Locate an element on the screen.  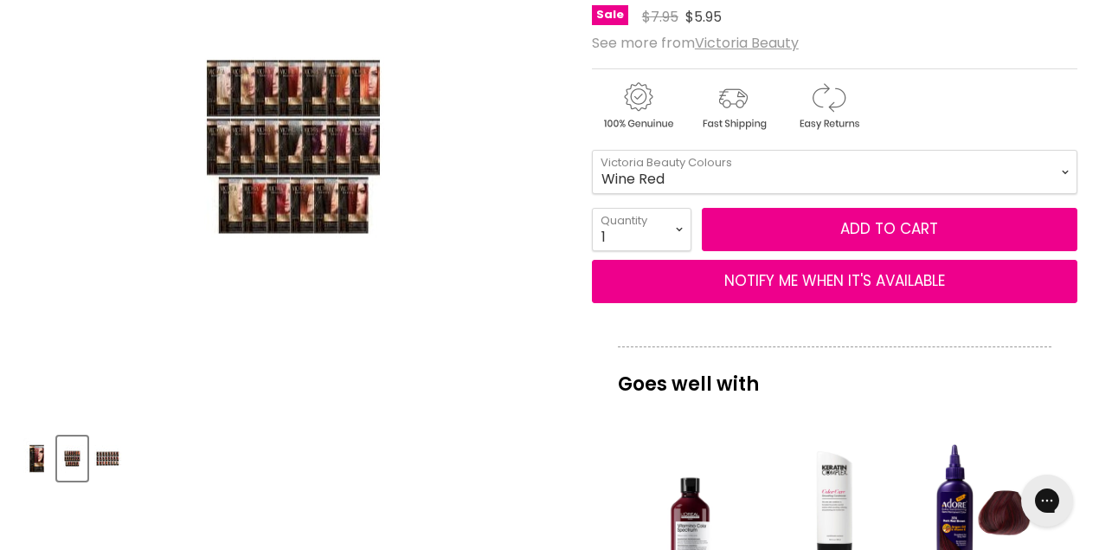
button: NOTIFY ME WHEN IT'S AVAILABLE is located at coordinates (834, 281).